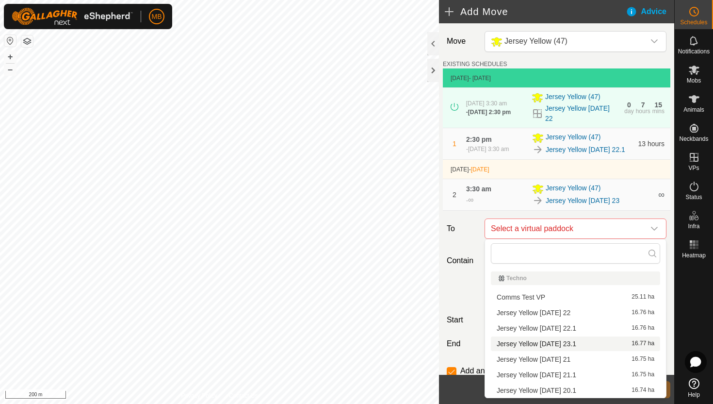 The height and width of the screenshot is (404, 713). I want to click on span: Mobs, so click(694, 81).